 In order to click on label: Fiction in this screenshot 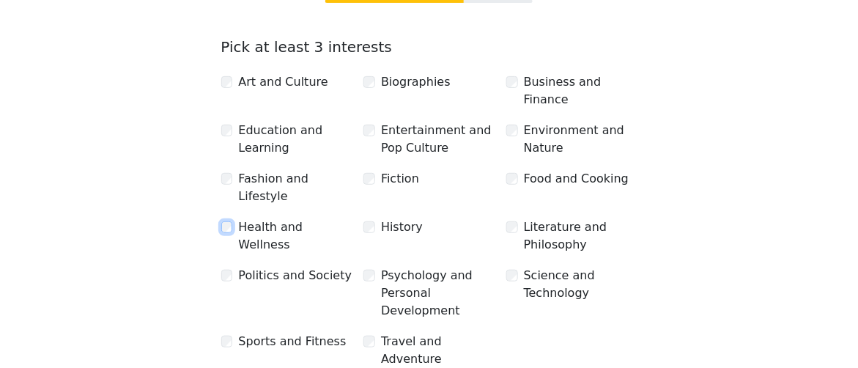, I will do `click(400, 179)`.